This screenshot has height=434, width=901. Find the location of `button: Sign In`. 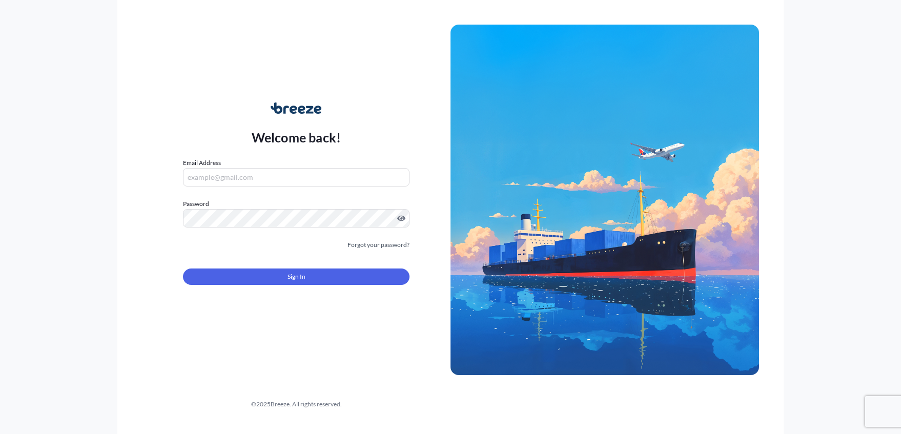

button: Sign In is located at coordinates (296, 277).